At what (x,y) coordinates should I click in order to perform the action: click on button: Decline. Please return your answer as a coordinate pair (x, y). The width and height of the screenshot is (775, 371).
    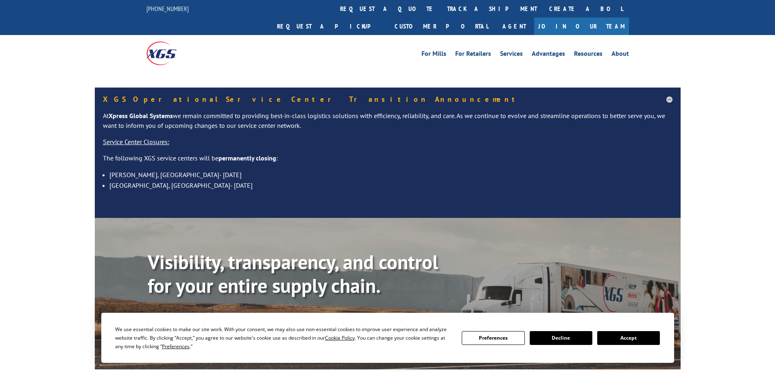
    Looking at the image, I should click on (561, 338).